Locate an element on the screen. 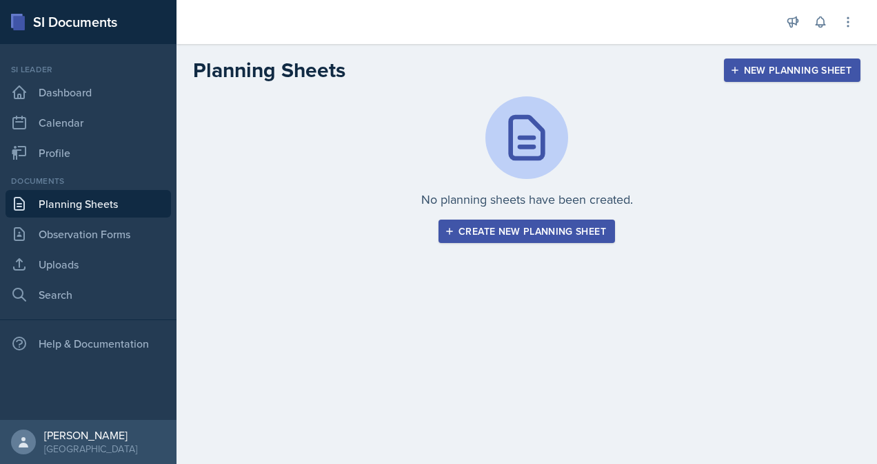  a: Search is located at coordinates (88, 295).